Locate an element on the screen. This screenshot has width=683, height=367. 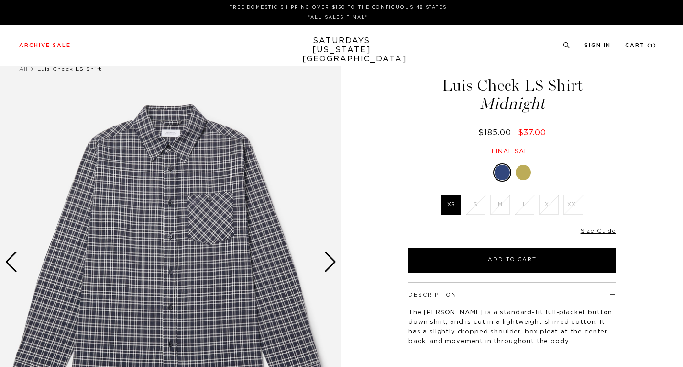
button: Description is located at coordinates (433, 294).